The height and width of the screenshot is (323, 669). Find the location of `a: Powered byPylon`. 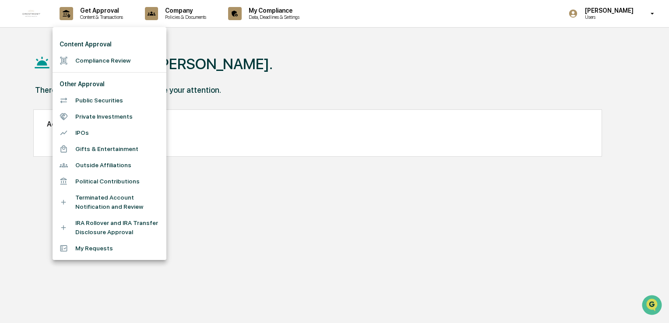

a: Powered byPylon is located at coordinates (84, 151).